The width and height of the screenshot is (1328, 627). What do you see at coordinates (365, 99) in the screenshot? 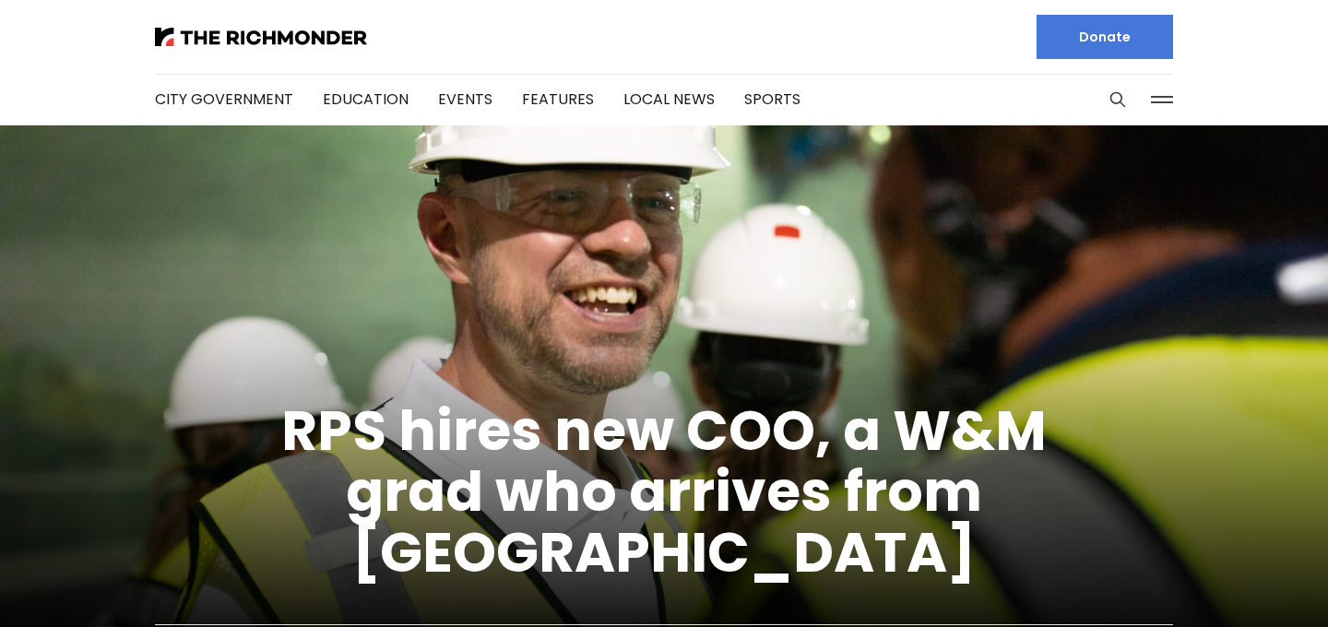
I see `a: Education` at bounding box center [365, 99].